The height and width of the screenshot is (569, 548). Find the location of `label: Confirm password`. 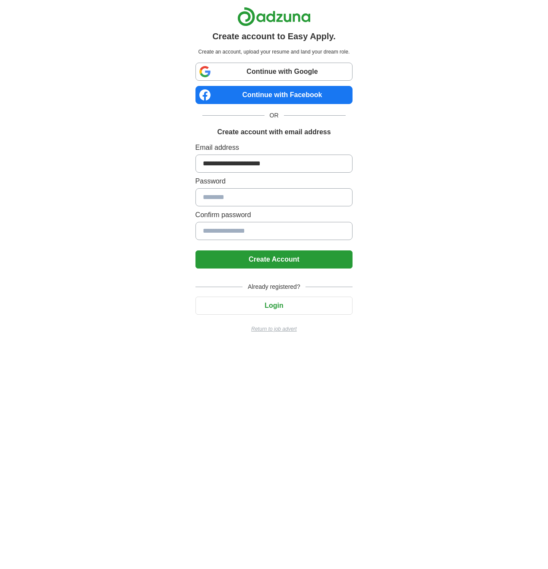

label: Confirm password is located at coordinates (274, 215).